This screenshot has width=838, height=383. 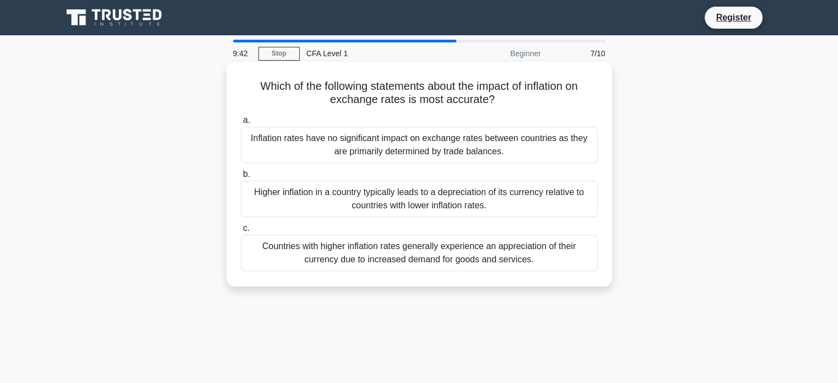 I want to click on a: Stop, so click(x=279, y=53).